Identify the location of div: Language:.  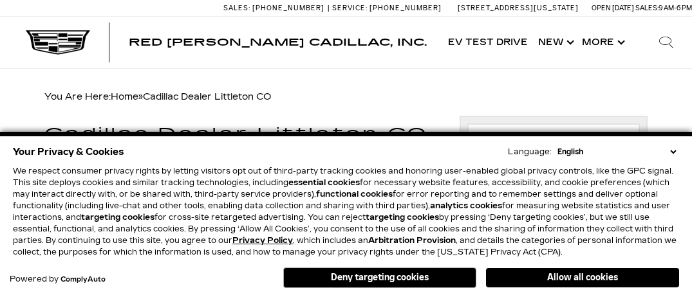
(530, 152).